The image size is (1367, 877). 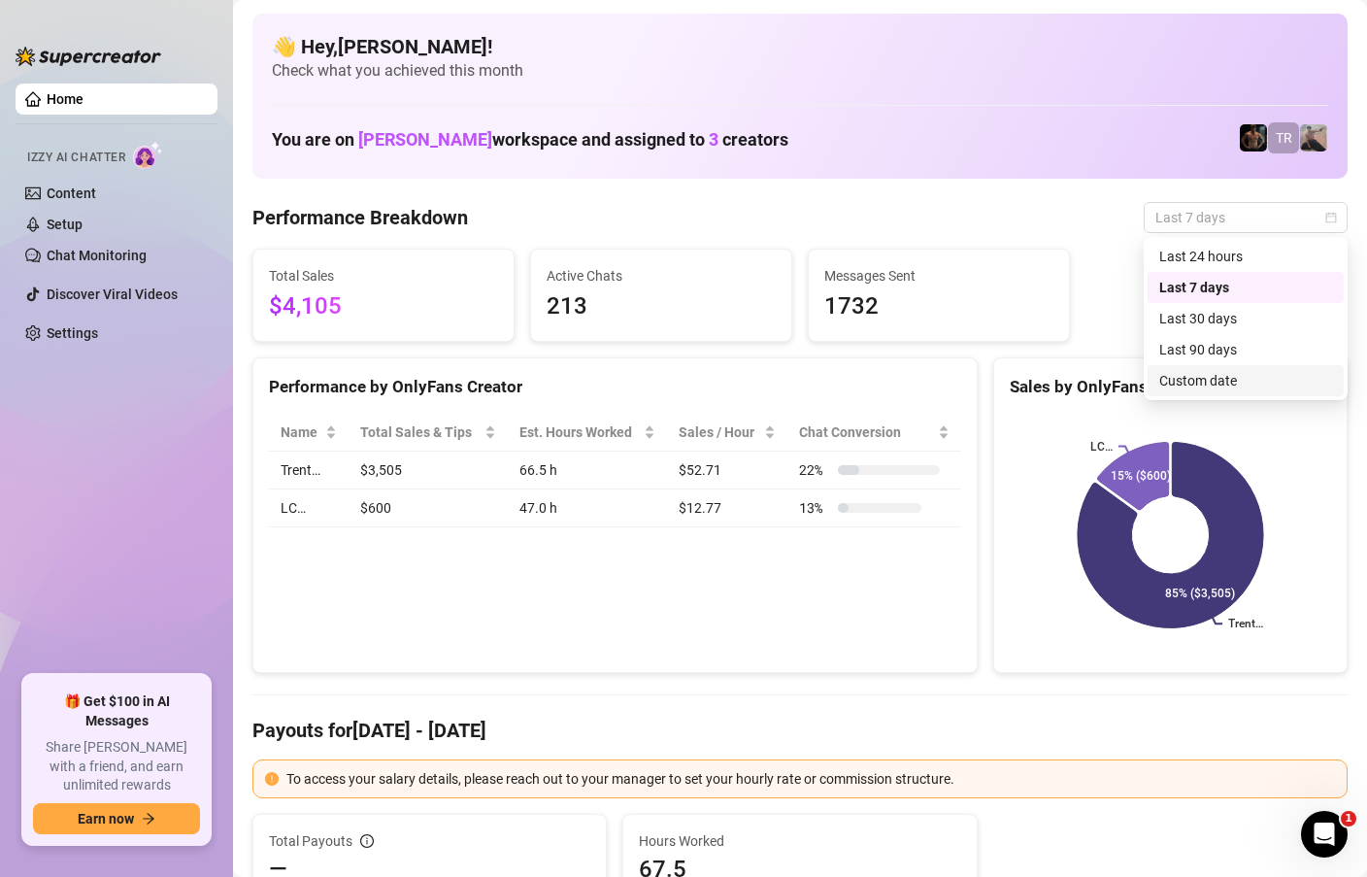 I want to click on a: Content, so click(x=71, y=193).